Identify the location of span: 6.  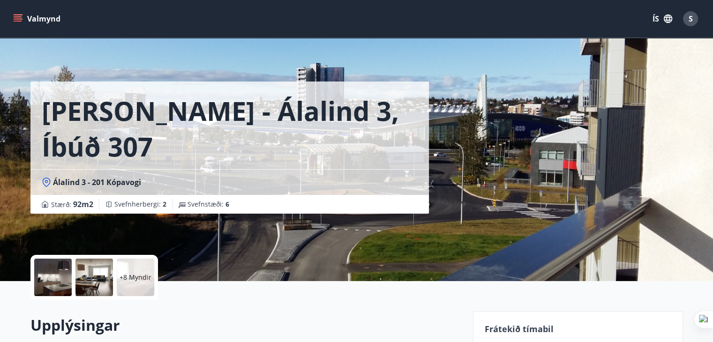
(228, 204).